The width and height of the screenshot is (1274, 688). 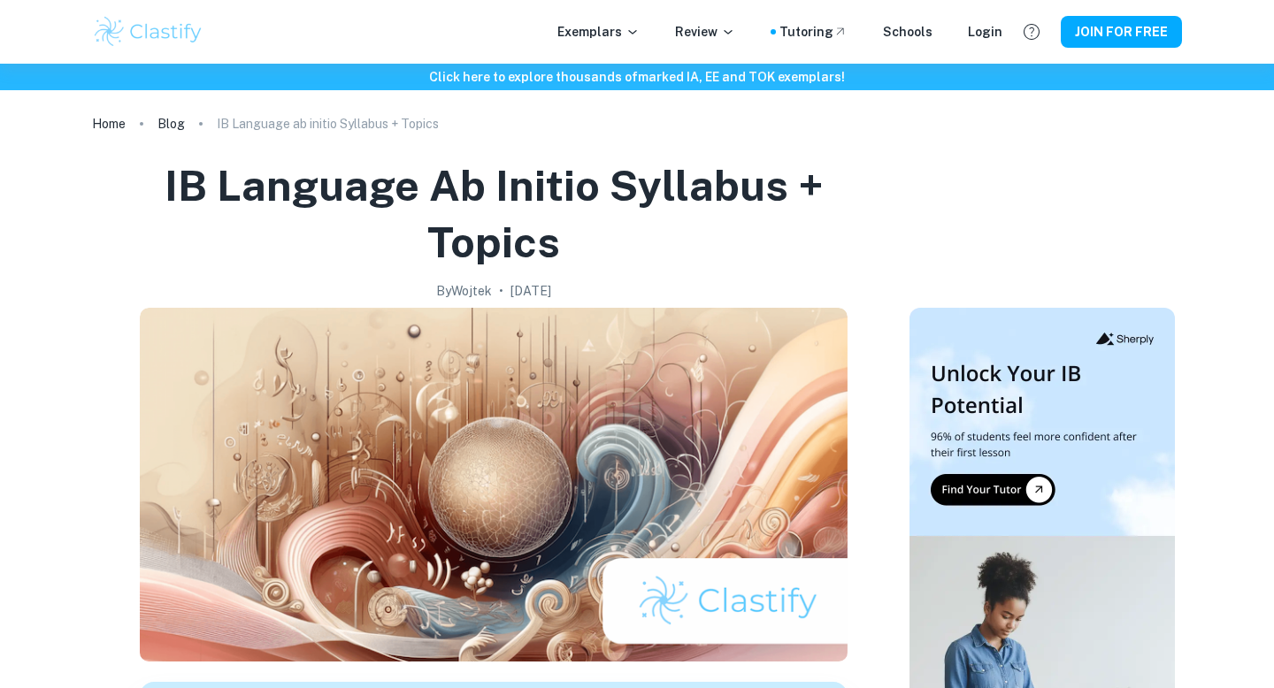 What do you see at coordinates (109, 124) in the screenshot?
I see `a: Home` at bounding box center [109, 124].